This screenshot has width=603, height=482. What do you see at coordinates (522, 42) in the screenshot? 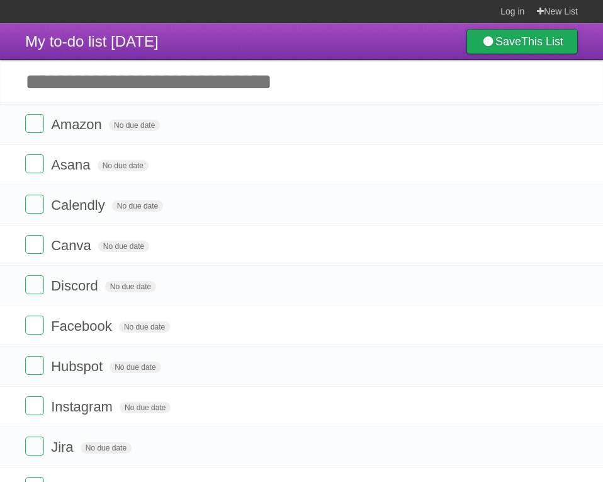
I see `a: SaveThis List` at bounding box center [522, 42].